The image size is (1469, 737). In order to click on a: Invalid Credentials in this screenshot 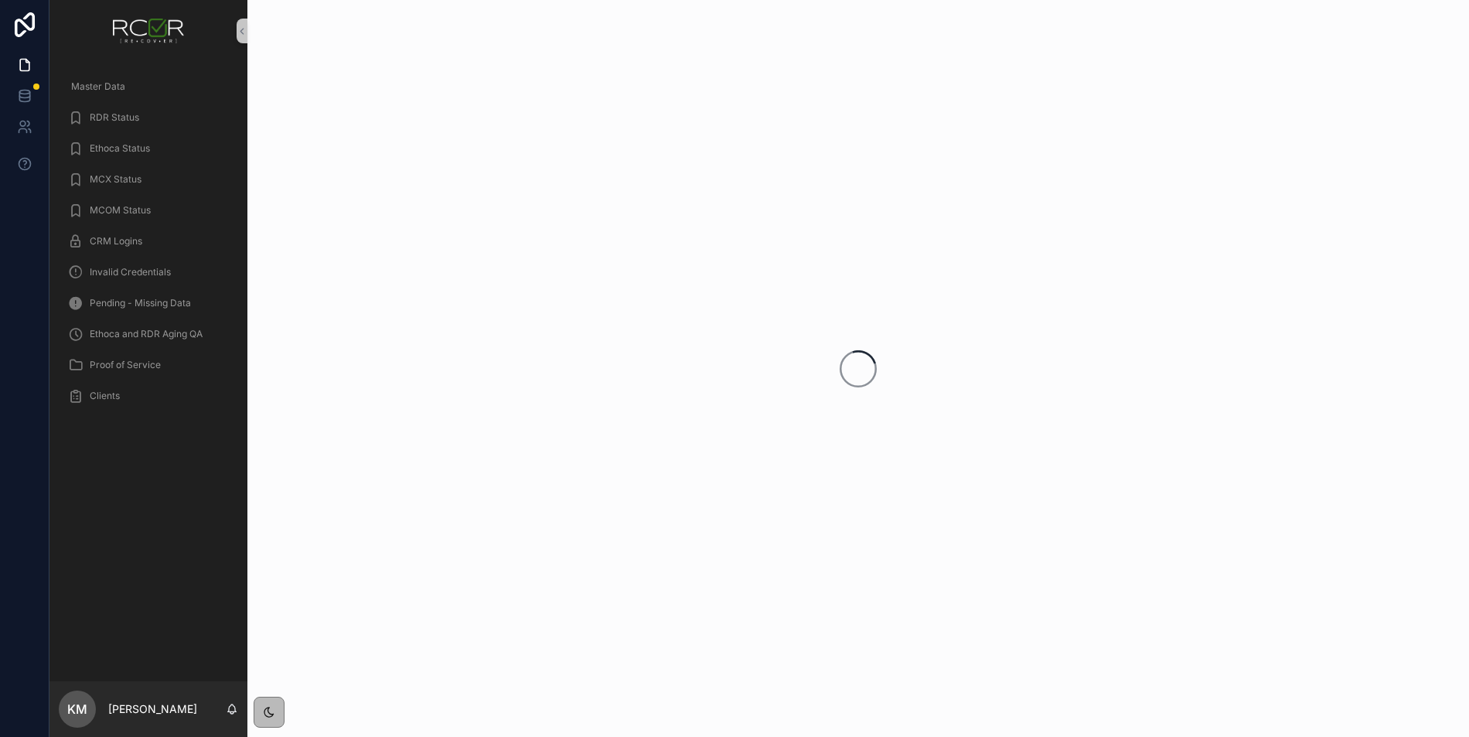, I will do `click(148, 272)`.